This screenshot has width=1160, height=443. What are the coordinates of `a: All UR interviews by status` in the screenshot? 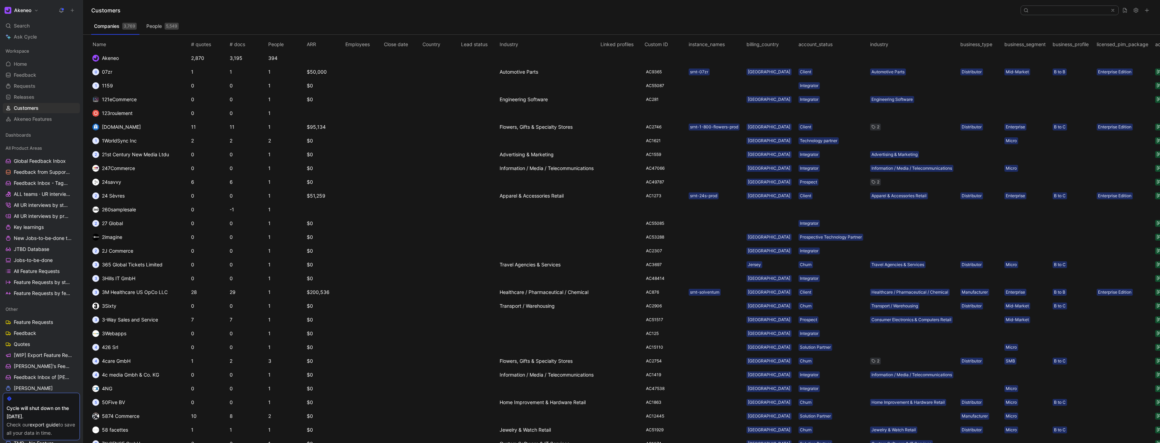 It's located at (41, 205).